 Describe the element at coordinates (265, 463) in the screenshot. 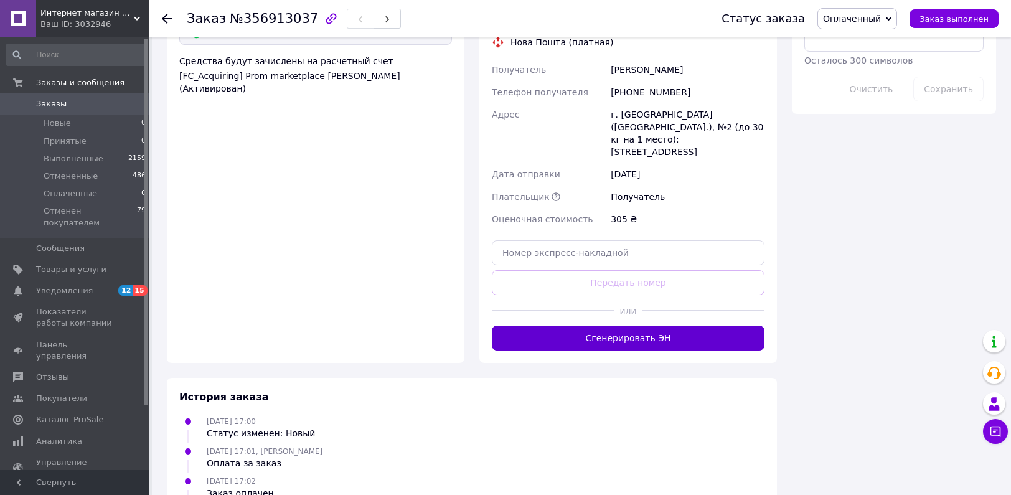

I see `div: Оплата за заказ` at that location.